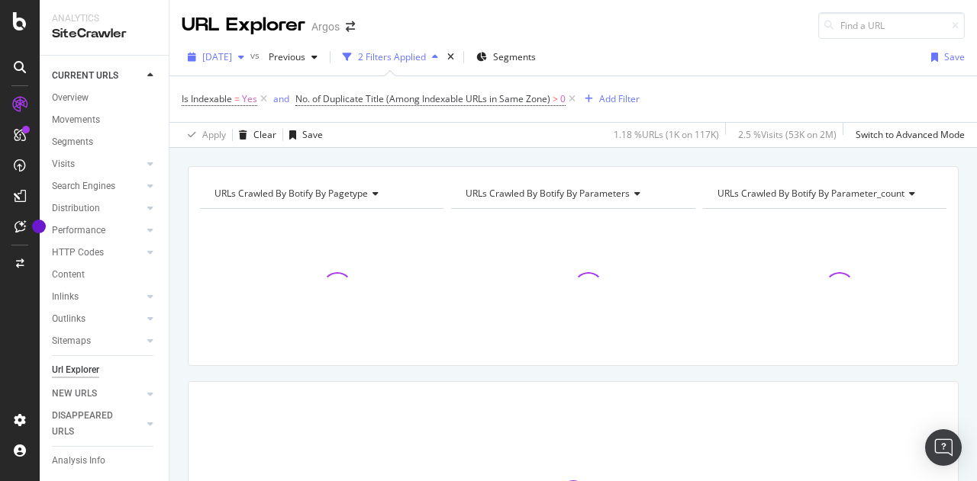 This screenshot has width=977, height=481. What do you see at coordinates (85, 76) in the screenshot?
I see `div: CURRENT URLS` at bounding box center [85, 76].